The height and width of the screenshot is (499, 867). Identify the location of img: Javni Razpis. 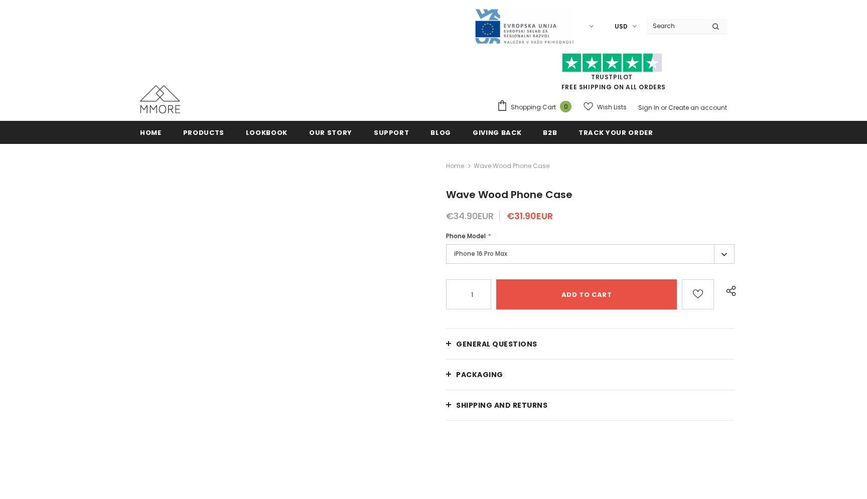
(524, 26).